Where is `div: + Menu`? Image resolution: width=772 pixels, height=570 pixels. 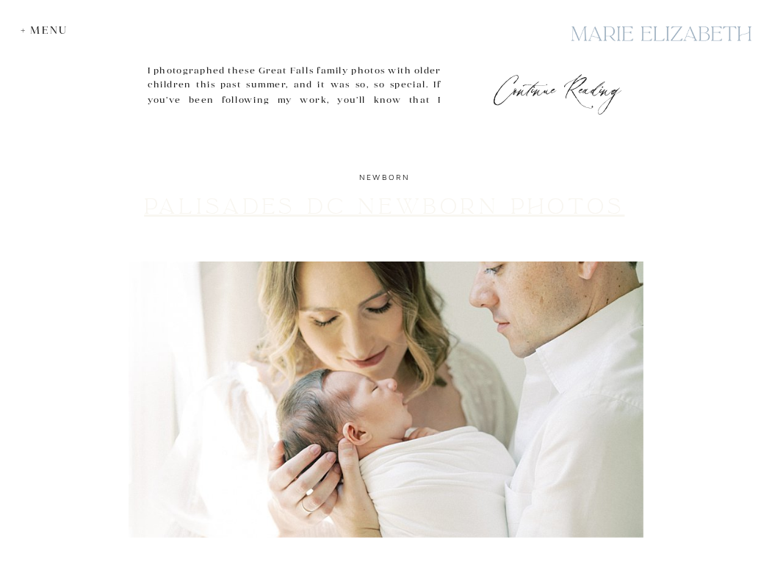
div: + Menu is located at coordinates (47, 30).